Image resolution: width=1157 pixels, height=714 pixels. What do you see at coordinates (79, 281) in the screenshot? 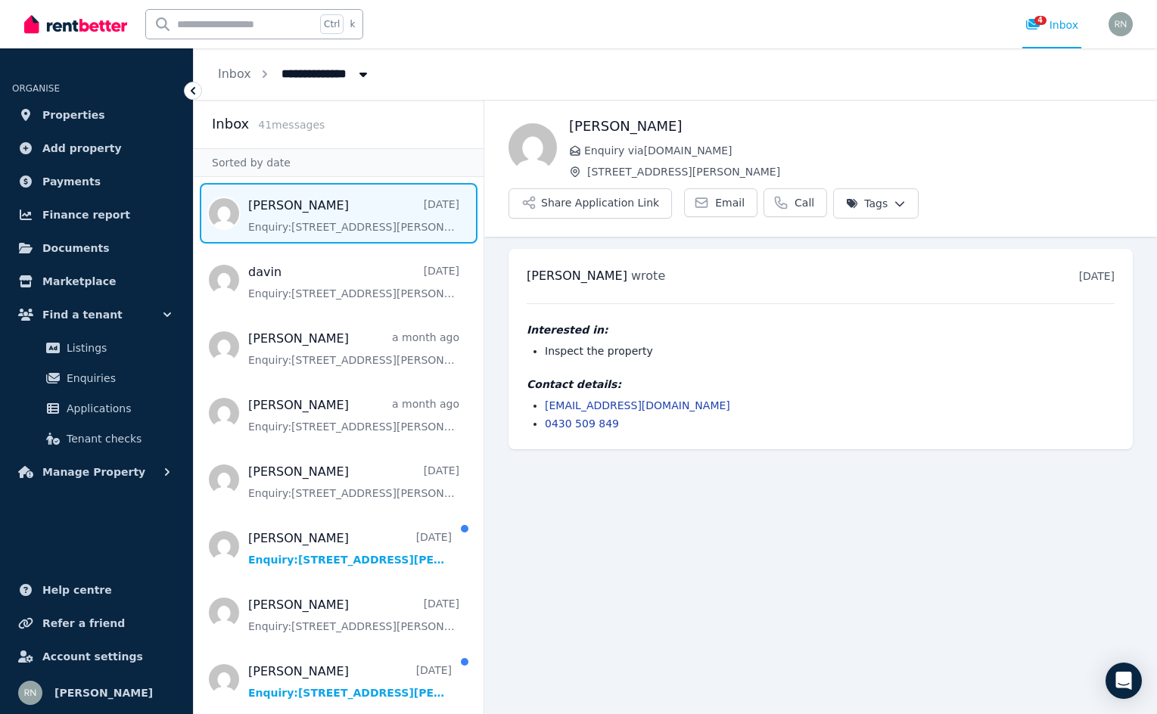
I see `span: Marketplace` at bounding box center [79, 281].